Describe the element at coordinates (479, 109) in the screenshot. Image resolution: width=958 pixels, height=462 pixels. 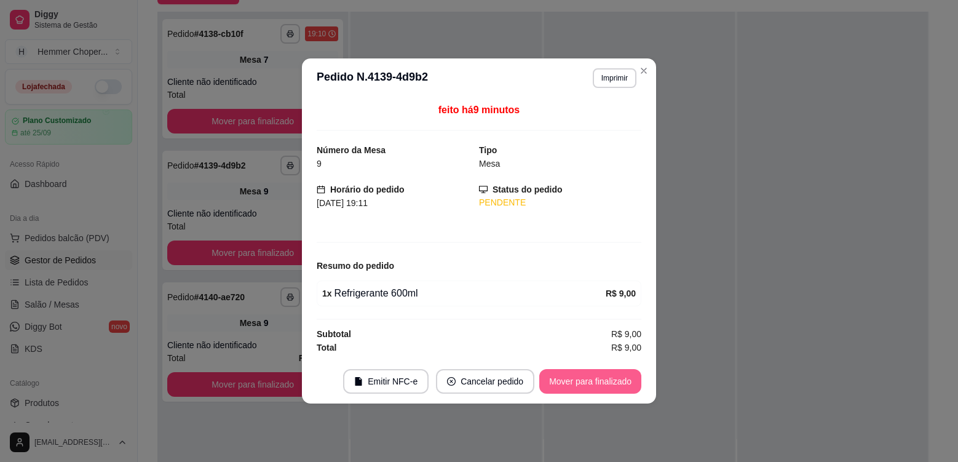
I see `span: feito há 9 minutos` at that location.